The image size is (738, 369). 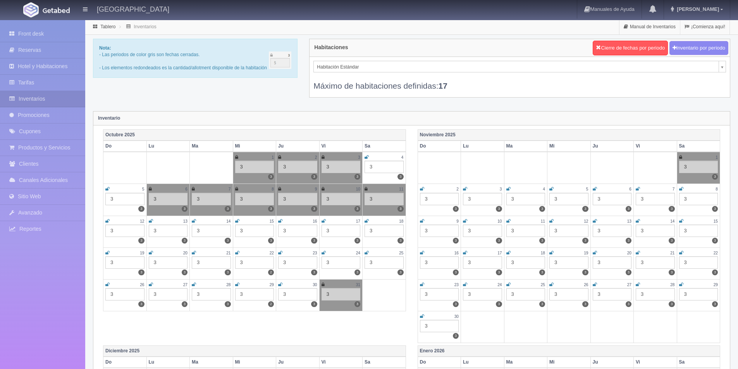 What do you see at coordinates (143, 189) in the screenshot?
I see `small: 5` at bounding box center [143, 189].